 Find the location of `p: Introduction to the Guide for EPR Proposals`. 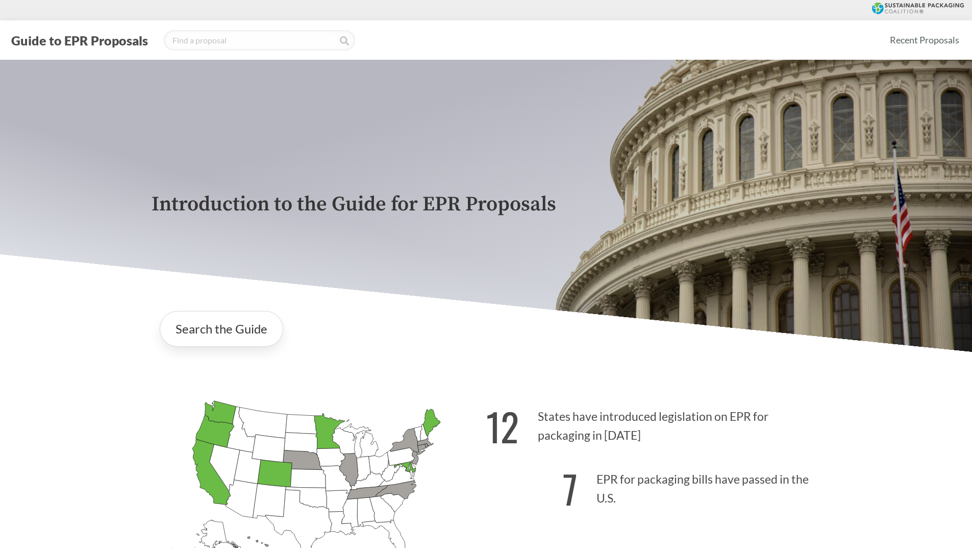

p: Introduction to the Guide for EPR Proposals is located at coordinates (486, 204).